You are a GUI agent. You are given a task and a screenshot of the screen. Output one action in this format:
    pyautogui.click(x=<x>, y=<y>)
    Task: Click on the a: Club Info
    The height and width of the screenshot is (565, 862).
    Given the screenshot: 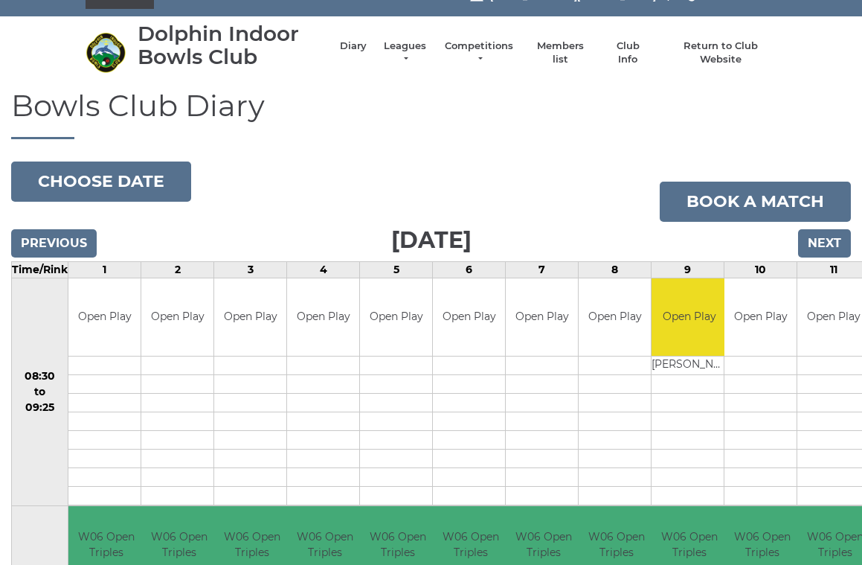 What is the action you would take?
    pyautogui.click(x=628, y=53)
    